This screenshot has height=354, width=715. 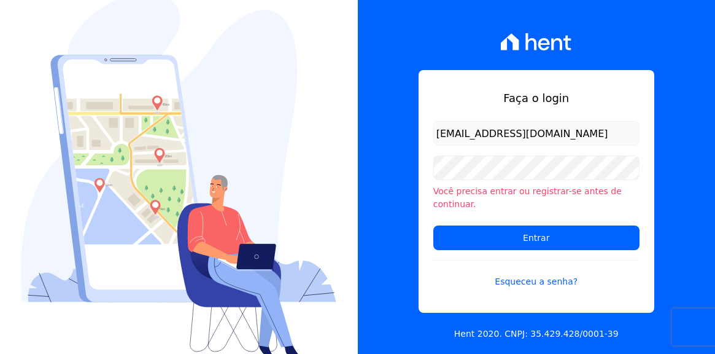 I want to click on a: Esqueceu a senha?, so click(x=537, y=274).